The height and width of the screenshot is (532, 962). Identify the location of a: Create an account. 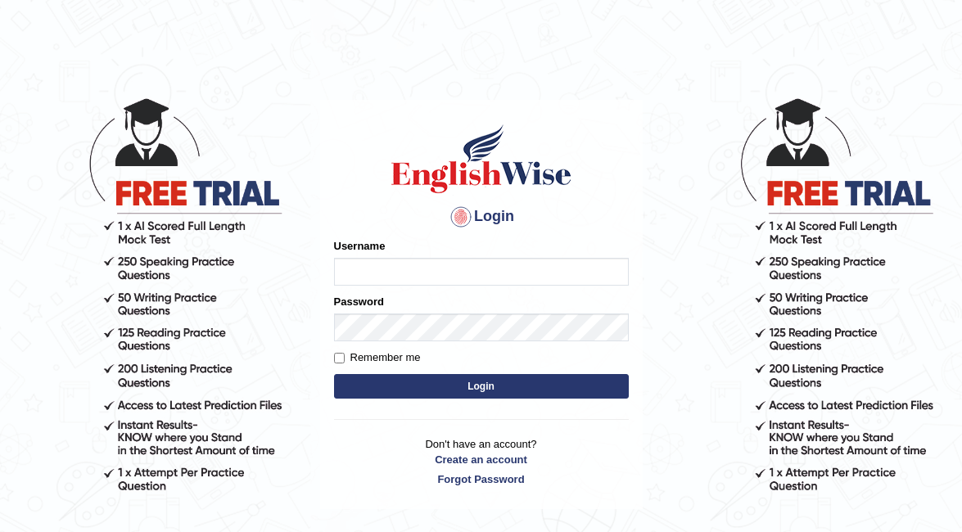
(482, 460).